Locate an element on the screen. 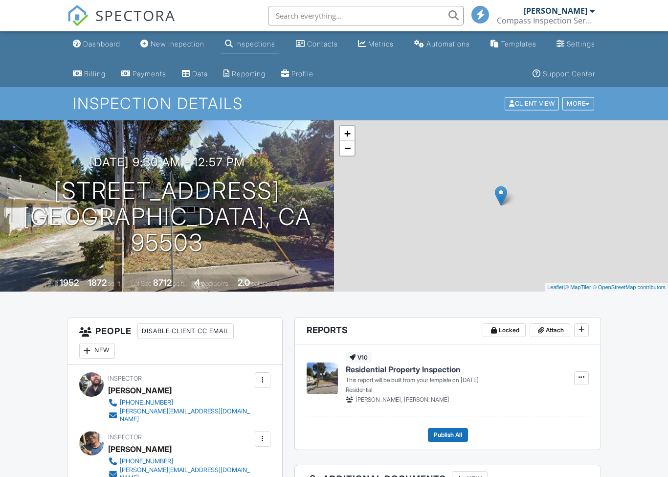 The width and height of the screenshot is (668, 477). div: Profile is located at coordinates (302, 73).